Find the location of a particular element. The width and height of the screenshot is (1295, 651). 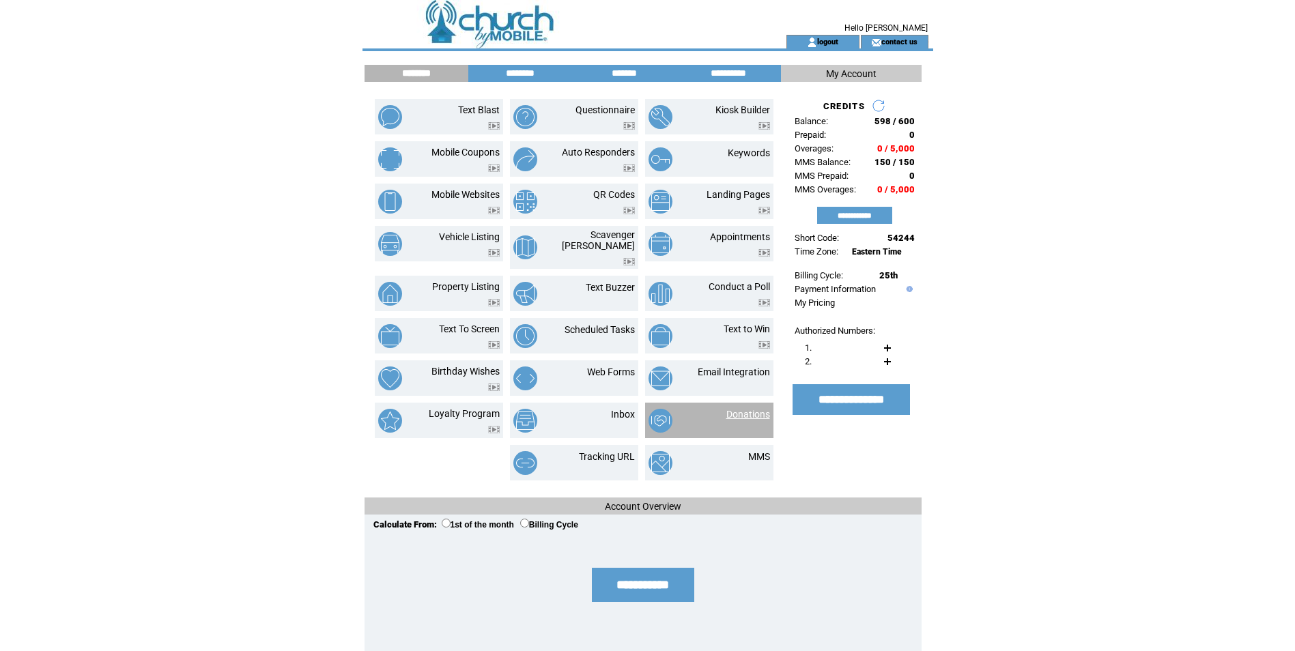

img: vehicle-listing.png is located at coordinates (390, 244).